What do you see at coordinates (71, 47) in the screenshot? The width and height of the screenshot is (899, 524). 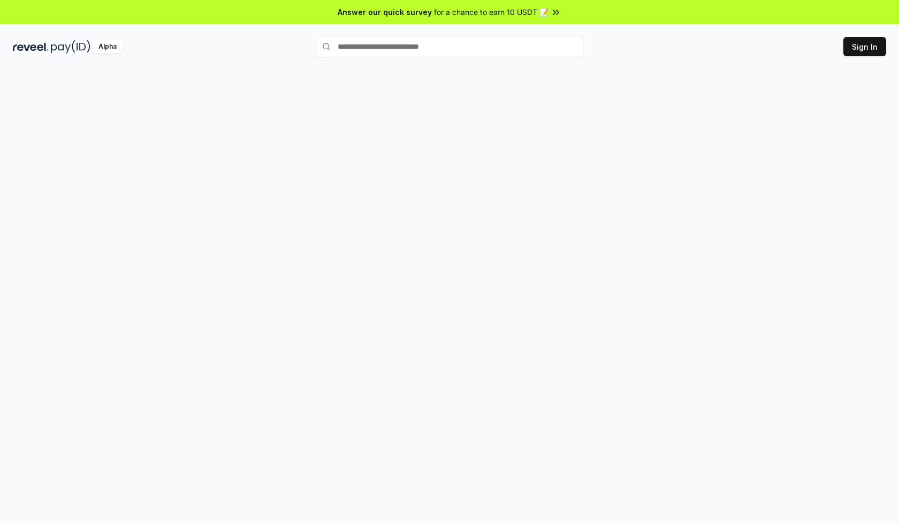 I see `img: pay_id` at bounding box center [71, 47].